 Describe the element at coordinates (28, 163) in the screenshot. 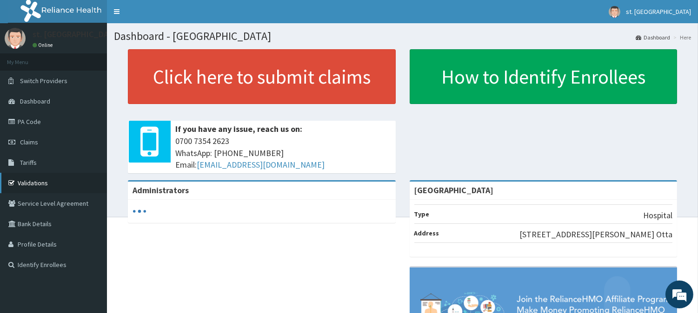

I see `span: Tariffs` at that location.